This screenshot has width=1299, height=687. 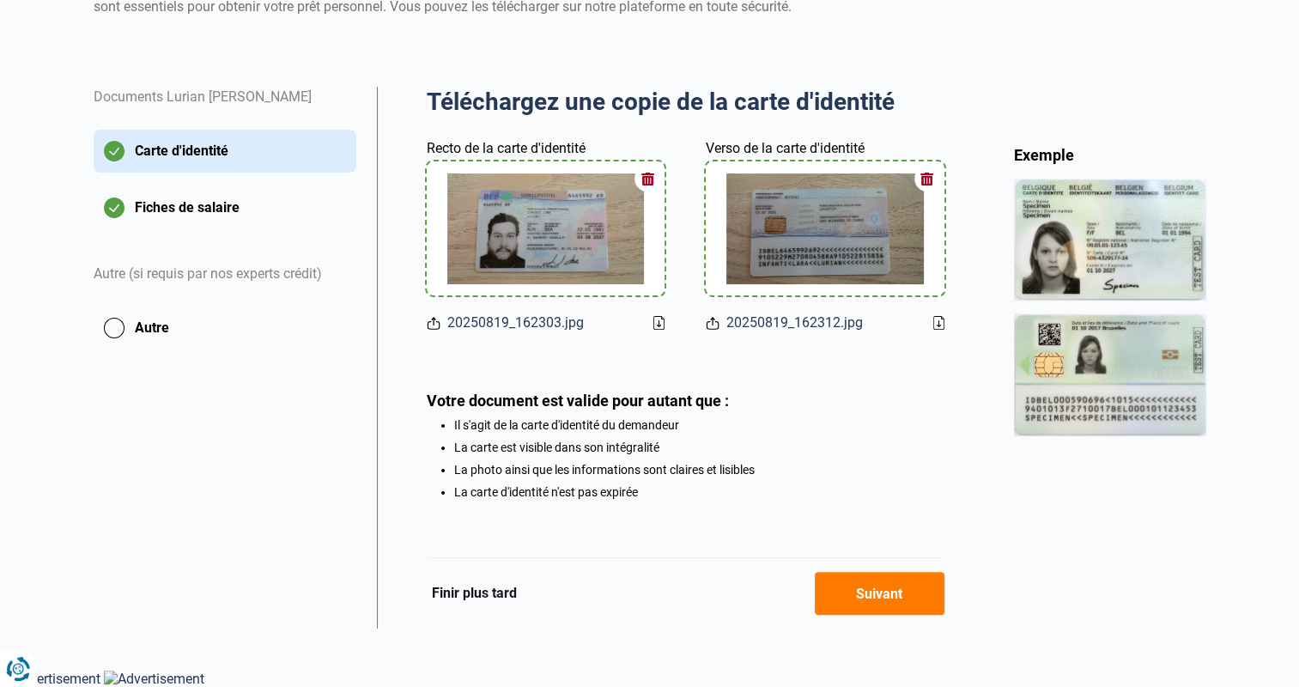 I want to click on button: Suivant, so click(x=879, y=593).